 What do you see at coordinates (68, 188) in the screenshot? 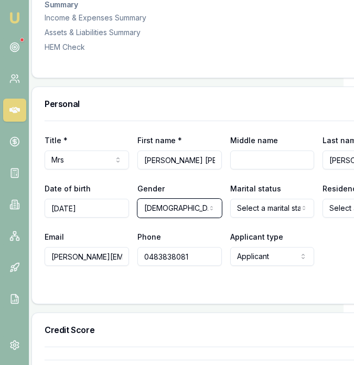
I see `label: Date of birth` at bounding box center [68, 188].